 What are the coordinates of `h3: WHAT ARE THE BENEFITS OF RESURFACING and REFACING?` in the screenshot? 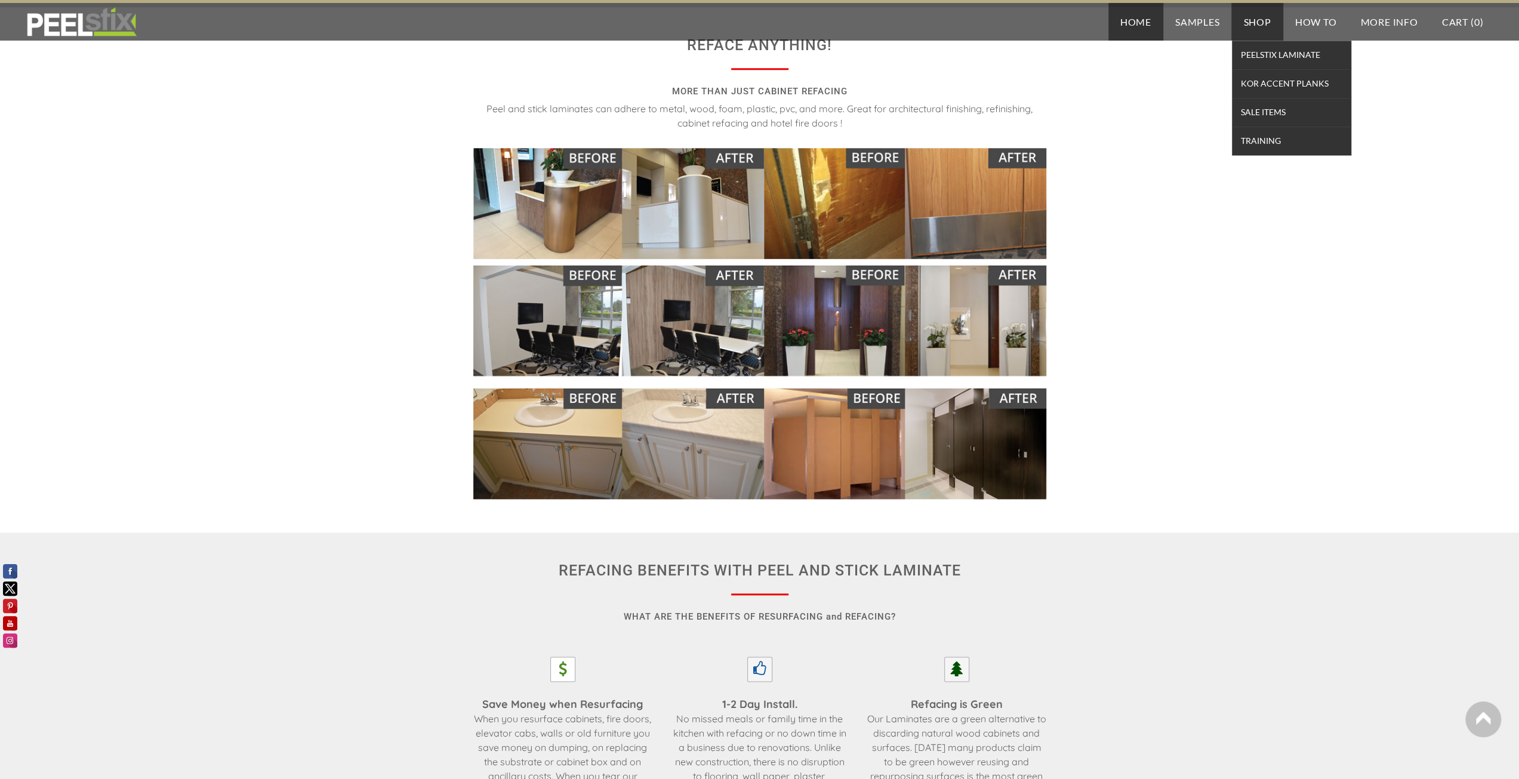 It's located at (760, 616).